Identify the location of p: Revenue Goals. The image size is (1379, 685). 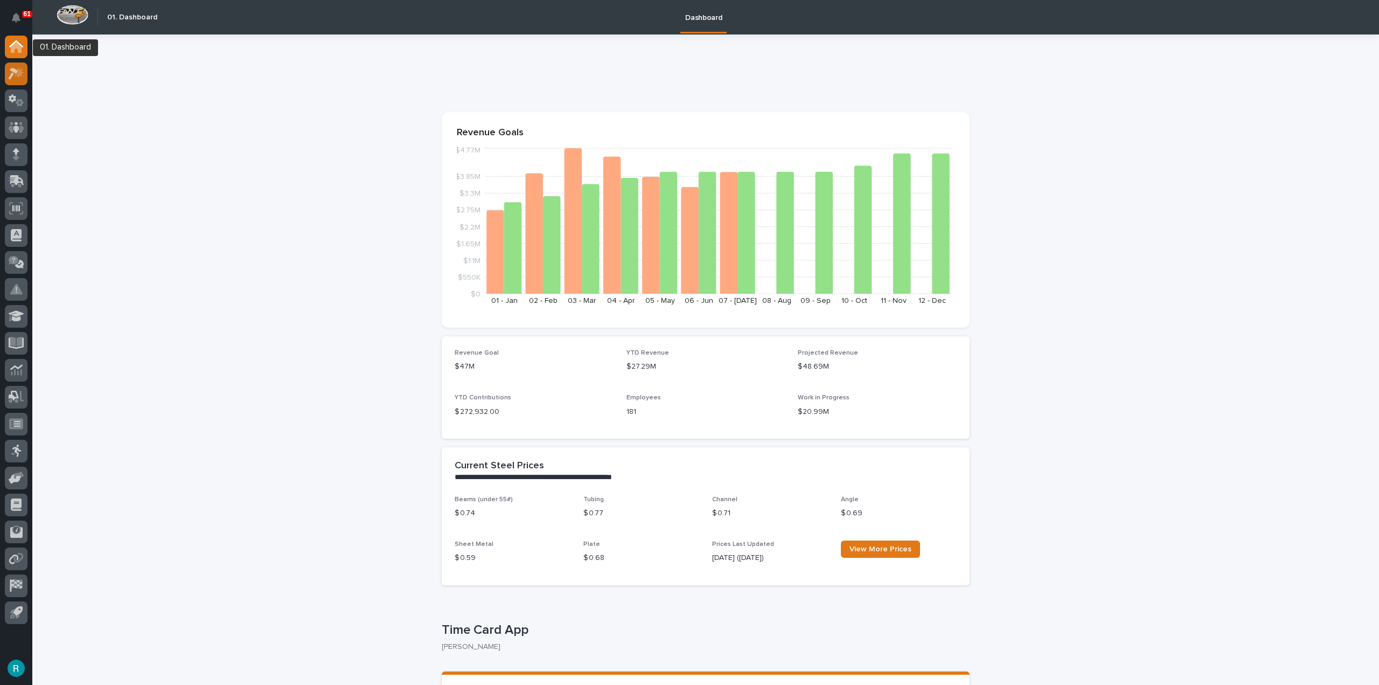
(706, 133).